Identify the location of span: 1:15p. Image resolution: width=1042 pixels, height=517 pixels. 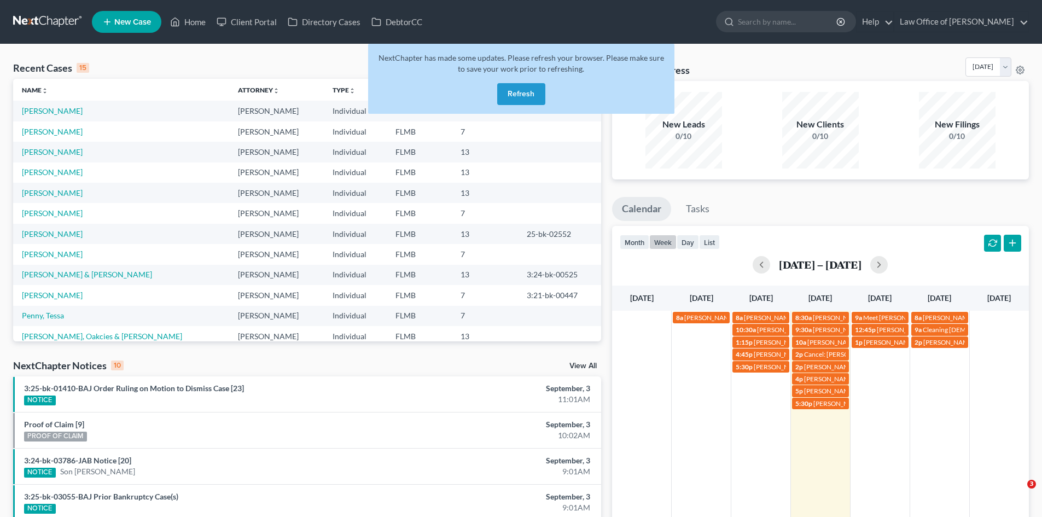
(744, 342).